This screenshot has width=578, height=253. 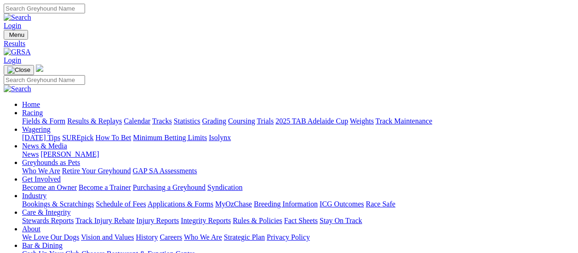 I want to click on a: Wagering, so click(x=36, y=129).